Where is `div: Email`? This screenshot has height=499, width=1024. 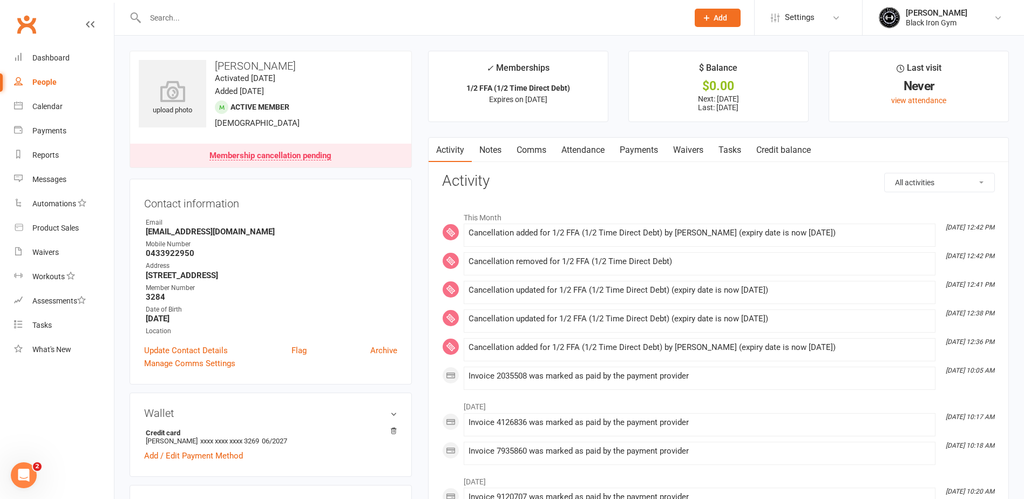 div: Email is located at coordinates (271, 222).